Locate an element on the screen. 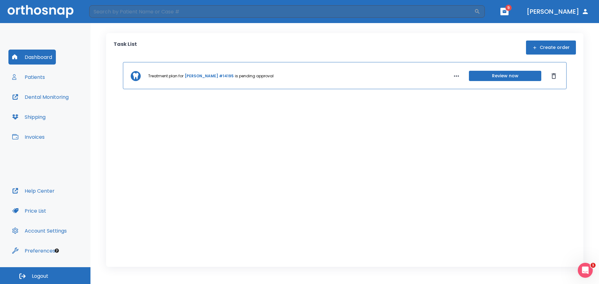  a: Dashboard is located at coordinates (32, 57).